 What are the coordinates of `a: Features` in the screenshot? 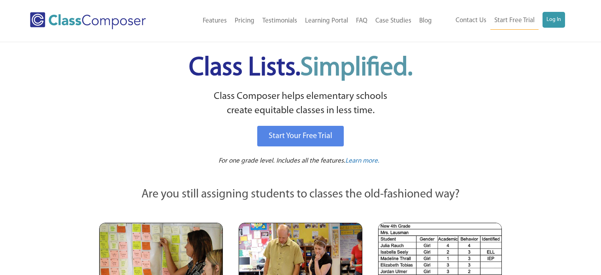 It's located at (215, 21).